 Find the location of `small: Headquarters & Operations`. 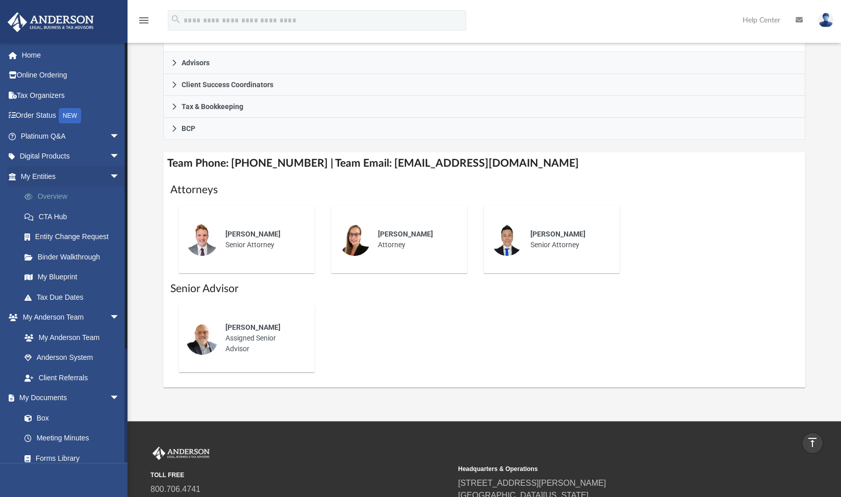

small: Headquarters & Operations is located at coordinates (608, 469).